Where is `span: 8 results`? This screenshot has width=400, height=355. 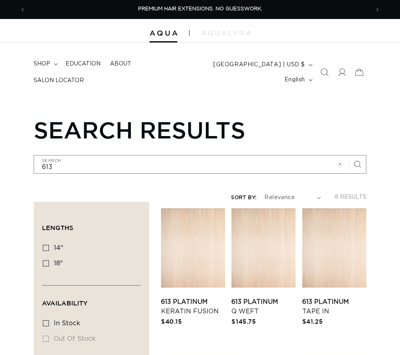
span: 8 results is located at coordinates (351, 197).